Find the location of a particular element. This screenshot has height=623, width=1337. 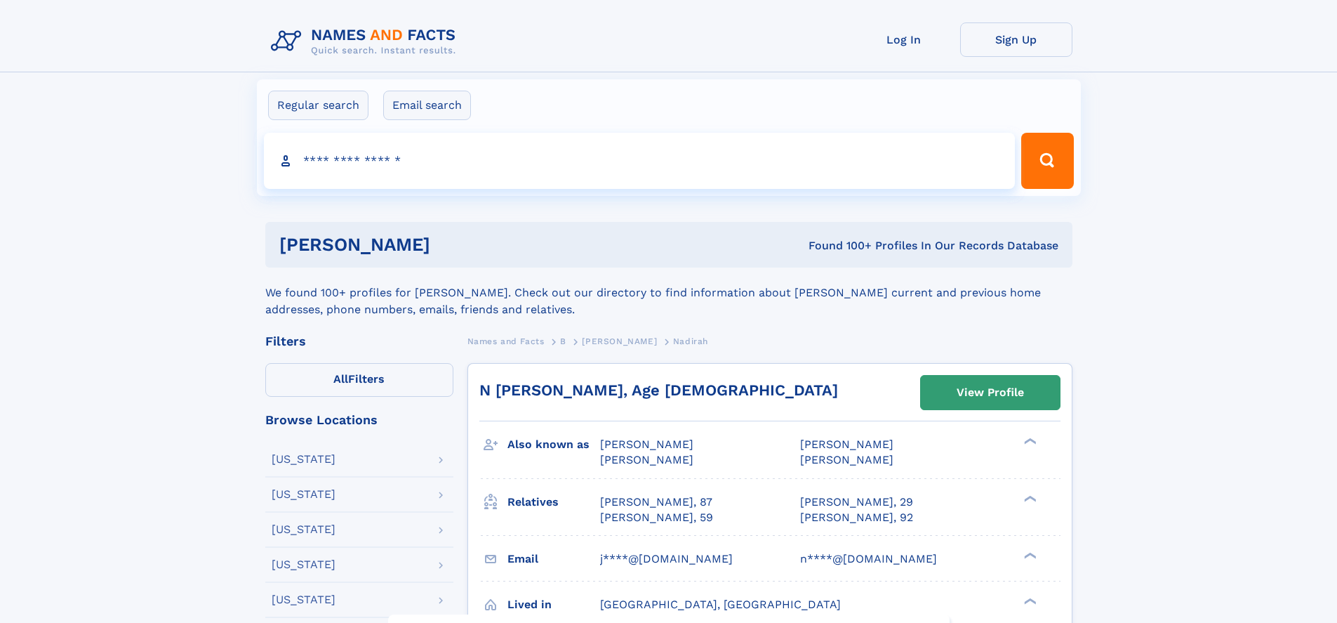

input: search input is located at coordinates (639, 161).